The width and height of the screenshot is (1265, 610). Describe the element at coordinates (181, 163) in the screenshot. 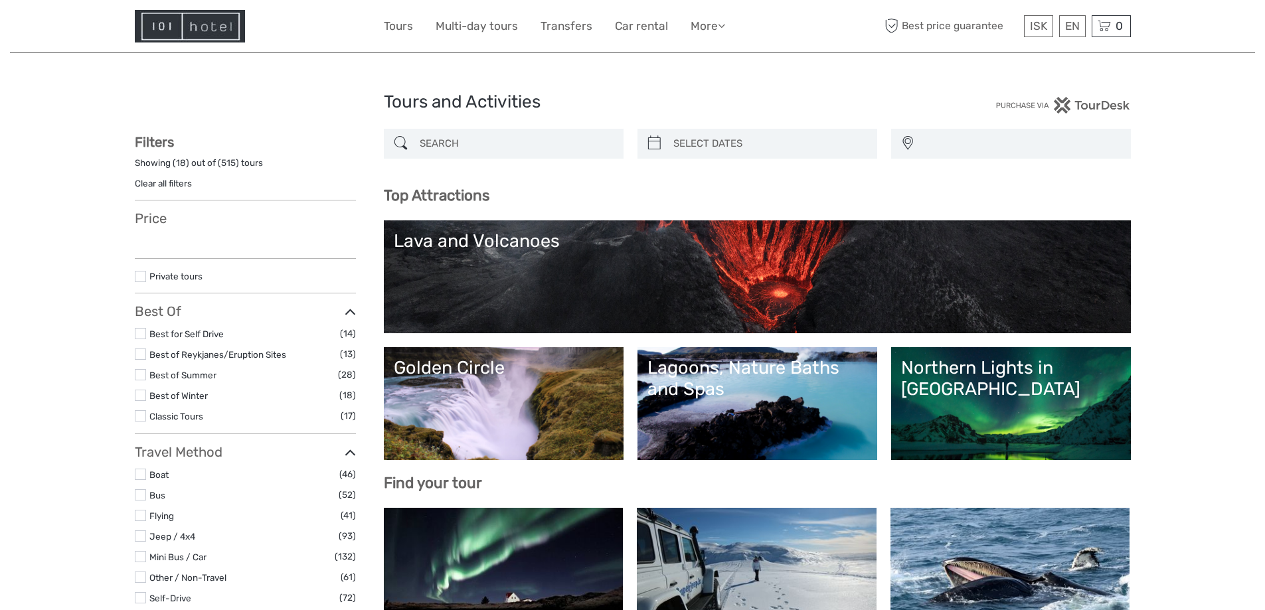

I see `label: 18` at that location.